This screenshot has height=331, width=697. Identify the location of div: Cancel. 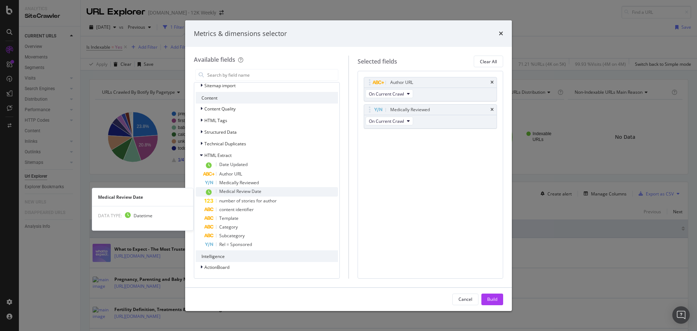
(466, 299).